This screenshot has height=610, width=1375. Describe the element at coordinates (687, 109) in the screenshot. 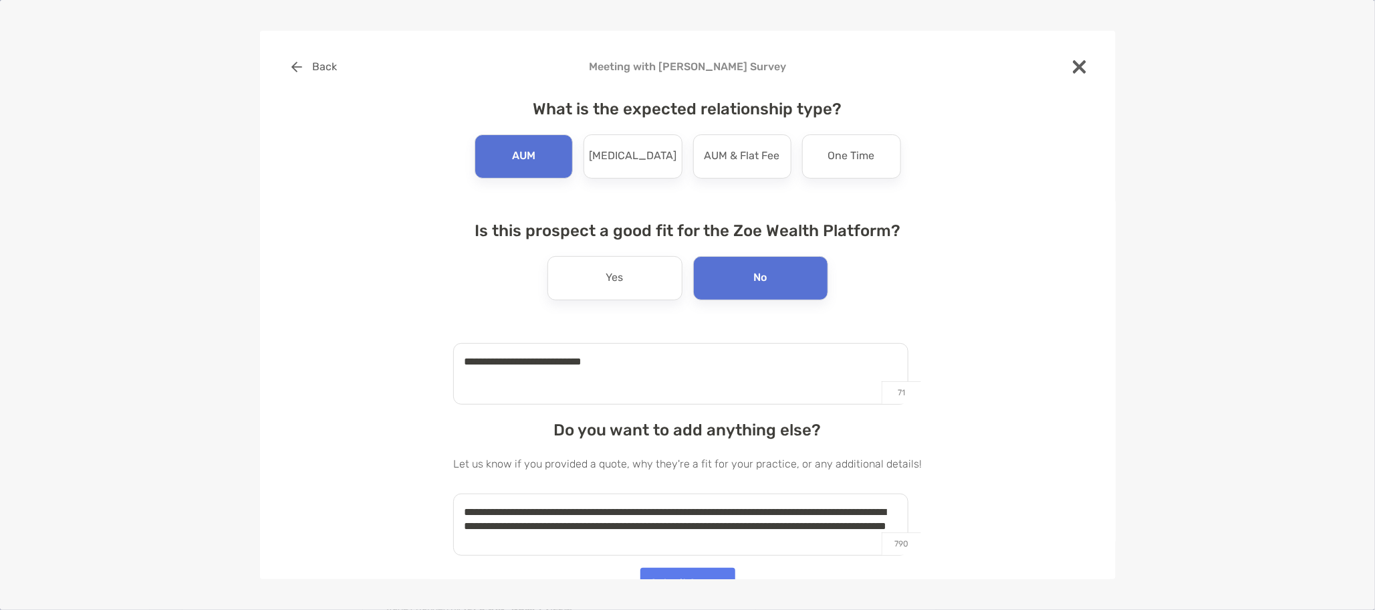

I see `h4: What is the expected relationship type?` at that location.